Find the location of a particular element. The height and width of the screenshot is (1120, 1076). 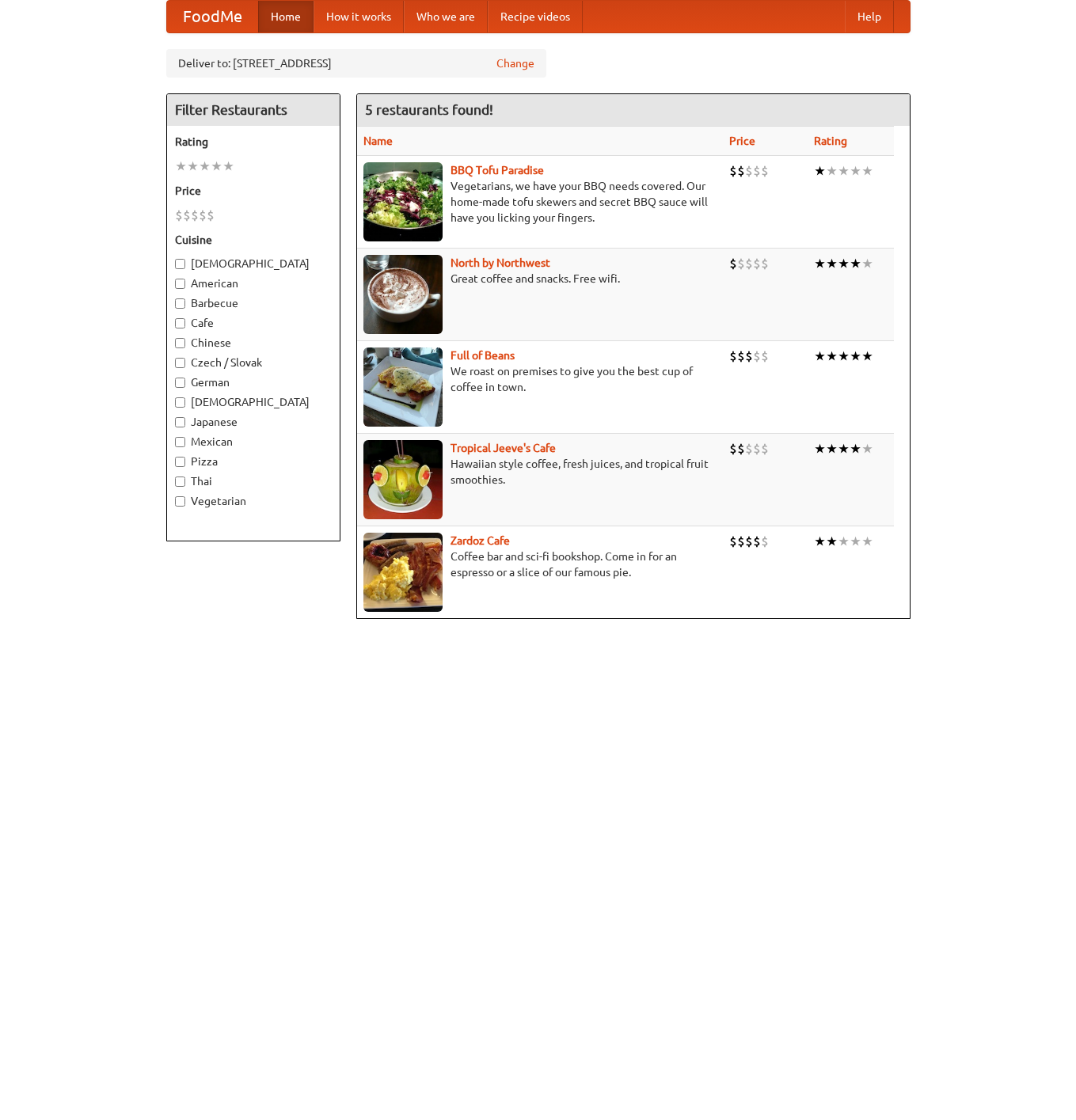

a: Who we are is located at coordinates (446, 16).